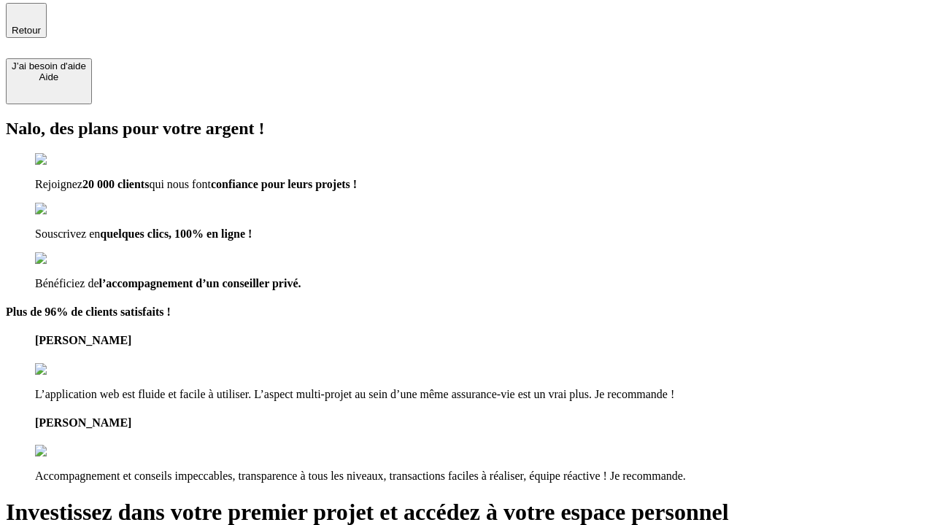  Describe the element at coordinates (116, 184) in the screenshot. I see `span: 20 000 clients` at that location.